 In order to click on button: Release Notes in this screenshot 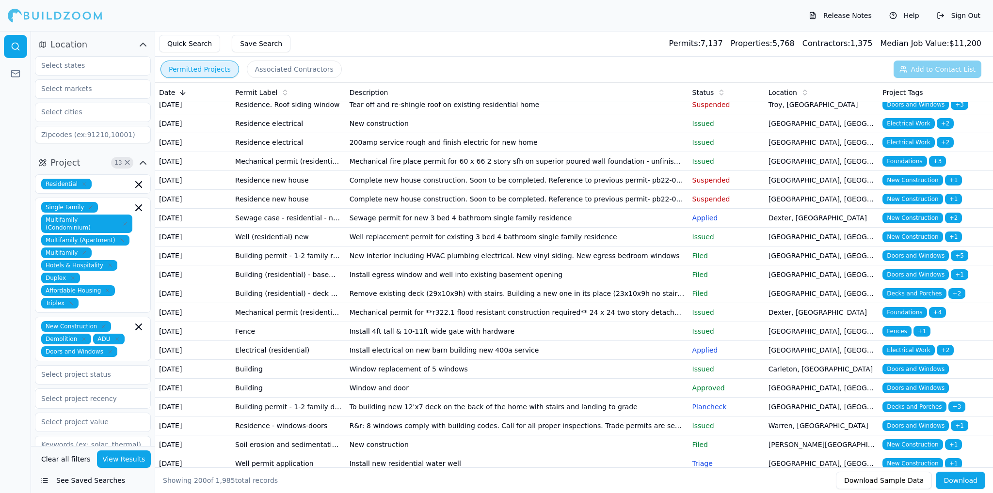, I will do `click(840, 16)`.